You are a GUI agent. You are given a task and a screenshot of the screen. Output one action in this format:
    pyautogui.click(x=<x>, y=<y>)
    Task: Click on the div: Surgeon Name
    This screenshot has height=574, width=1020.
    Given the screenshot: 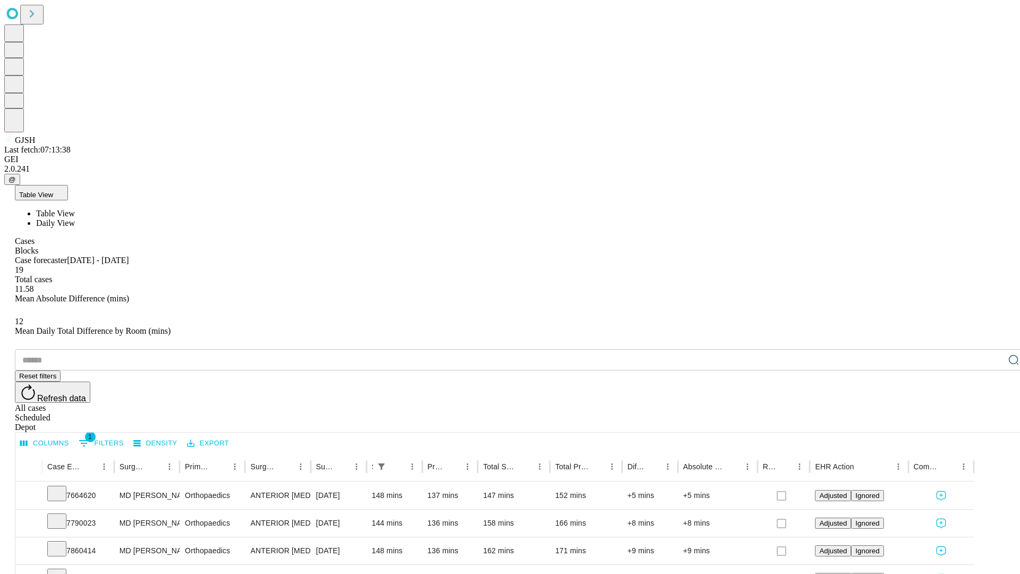 What is the action you would take?
    pyautogui.click(x=133, y=466)
    